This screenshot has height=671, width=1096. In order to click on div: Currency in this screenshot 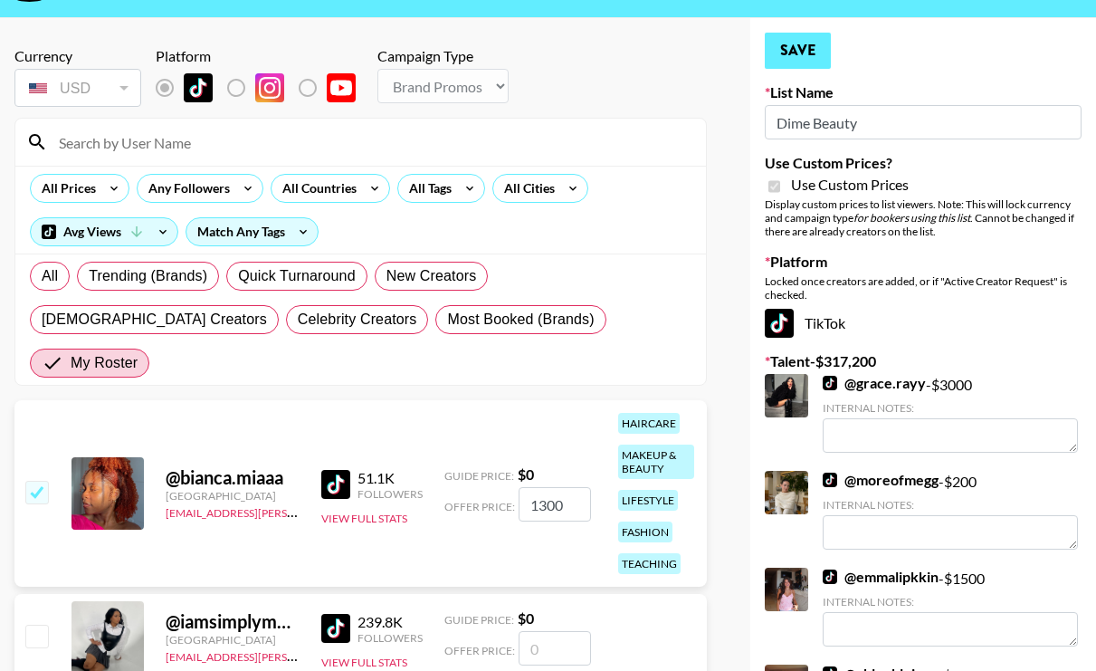, I will do `click(78, 56)`.